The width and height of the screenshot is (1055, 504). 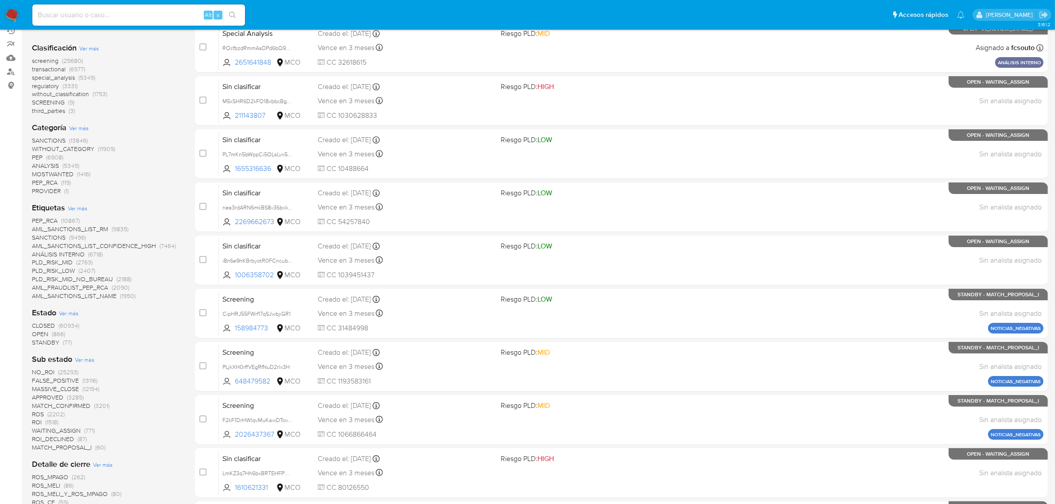 What do you see at coordinates (923, 15) in the screenshot?
I see `span: Accesos rápidos` at bounding box center [923, 15].